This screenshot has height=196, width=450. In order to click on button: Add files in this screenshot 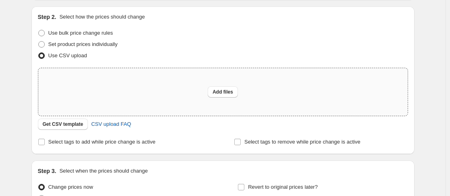, I will do `click(223, 92)`.